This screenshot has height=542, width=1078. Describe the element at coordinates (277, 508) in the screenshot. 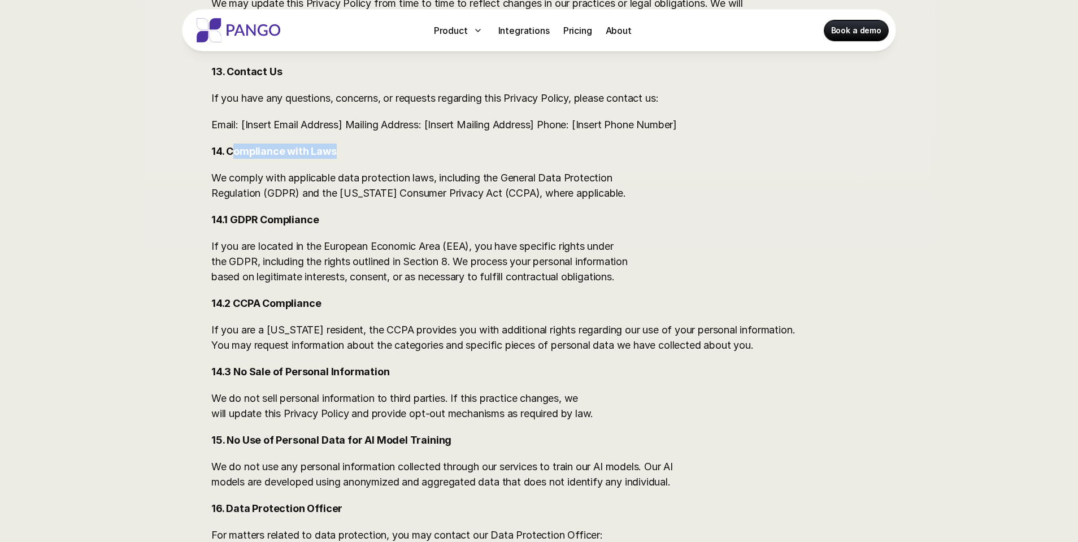

I see `strong: 16. Data Protection Officer` at that location.